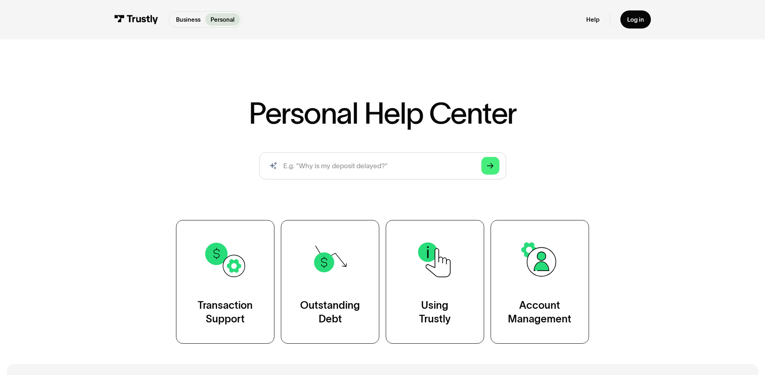 Image resolution: width=765 pixels, height=375 pixels. I want to click on a: Help, so click(592, 19).